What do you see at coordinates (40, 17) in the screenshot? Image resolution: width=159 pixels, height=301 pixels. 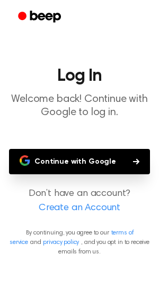 I see `a: Beep` at bounding box center [40, 17].